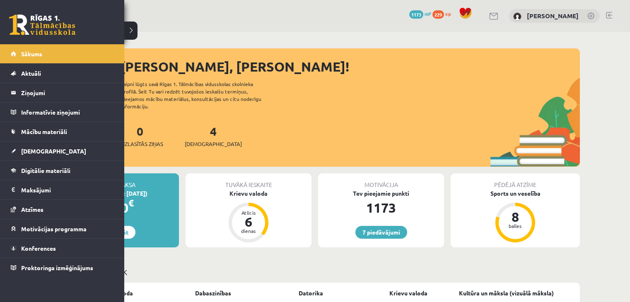  What do you see at coordinates (140, 144) in the screenshot?
I see `span: Neizlasītās ziņas` at bounding box center [140, 144].